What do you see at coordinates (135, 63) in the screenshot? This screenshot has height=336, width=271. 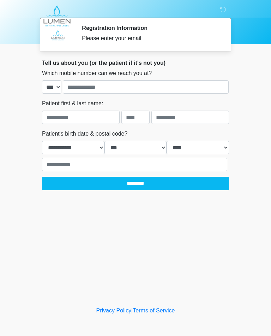 I see `h2: Tell us about you (or the patient if it's not you)` at bounding box center [135, 63].